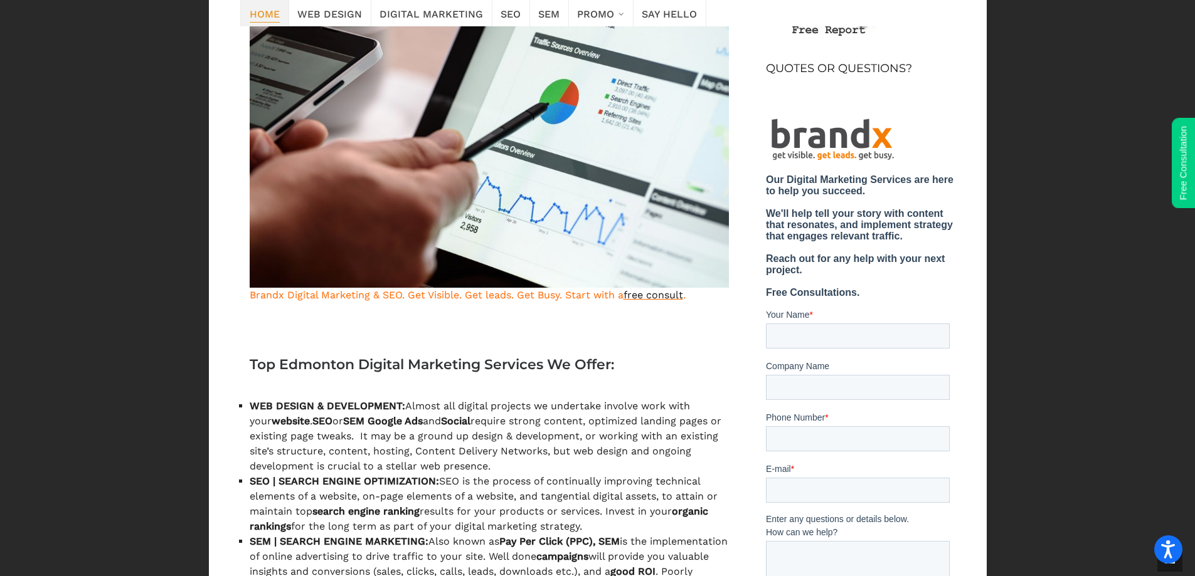 The width and height of the screenshot is (1195, 576). I want to click on strong: Social, so click(455, 421).